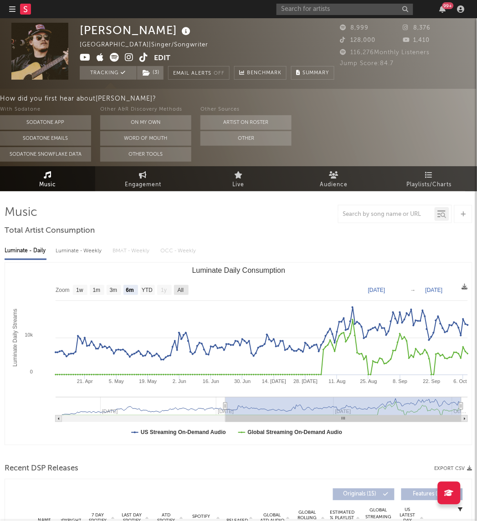  Describe the element at coordinates (117, 382) in the screenshot. I see `text: 5. May` at that location.